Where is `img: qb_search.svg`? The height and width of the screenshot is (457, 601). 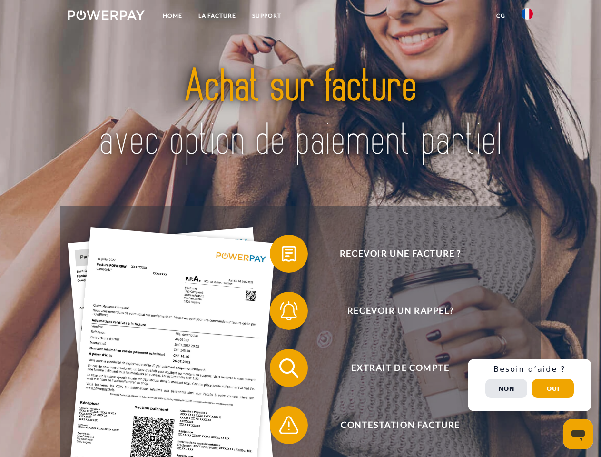
img: qb_search.svg is located at coordinates (289, 368).